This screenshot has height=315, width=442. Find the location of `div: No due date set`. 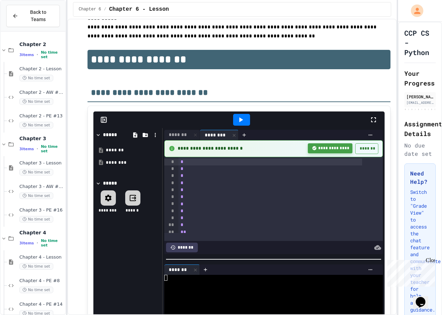

div: No due date set is located at coordinates (420, 149).